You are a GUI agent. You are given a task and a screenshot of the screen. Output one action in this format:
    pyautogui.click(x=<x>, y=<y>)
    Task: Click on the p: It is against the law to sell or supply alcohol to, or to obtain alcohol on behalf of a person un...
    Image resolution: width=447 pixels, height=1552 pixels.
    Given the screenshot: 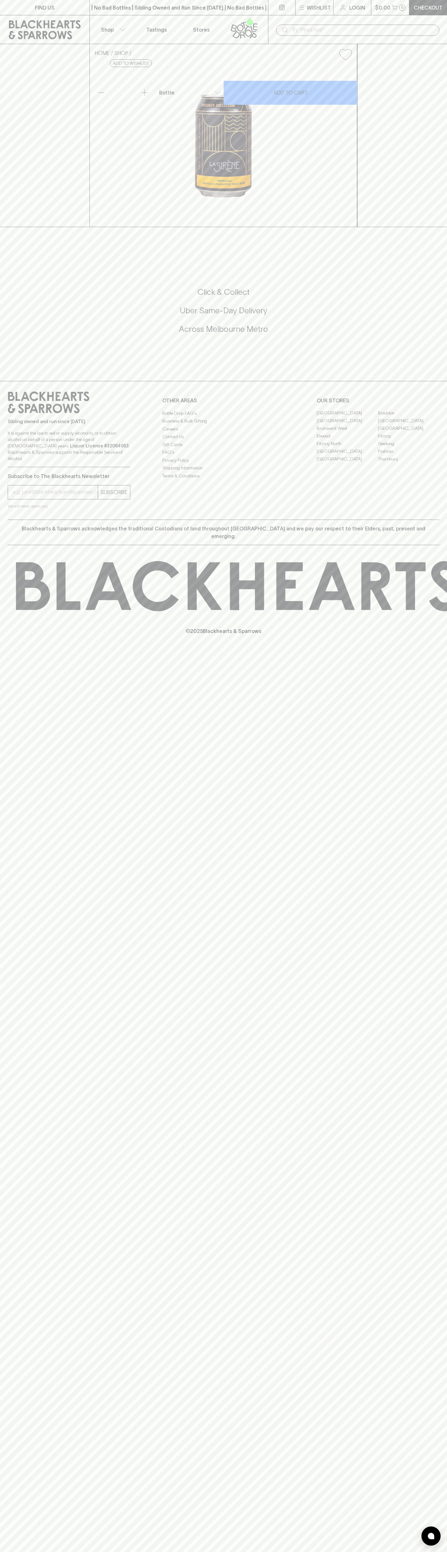 What is the action you would take?
    pyautogui.click(x=69, y=446)
    